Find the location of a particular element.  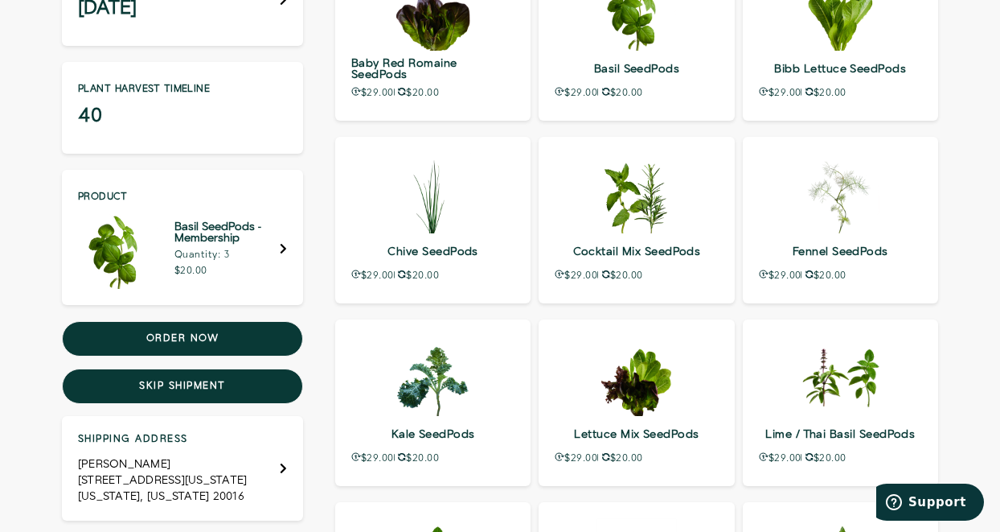

img: chive-seedpods-2 is located at coordinates (433, 193).